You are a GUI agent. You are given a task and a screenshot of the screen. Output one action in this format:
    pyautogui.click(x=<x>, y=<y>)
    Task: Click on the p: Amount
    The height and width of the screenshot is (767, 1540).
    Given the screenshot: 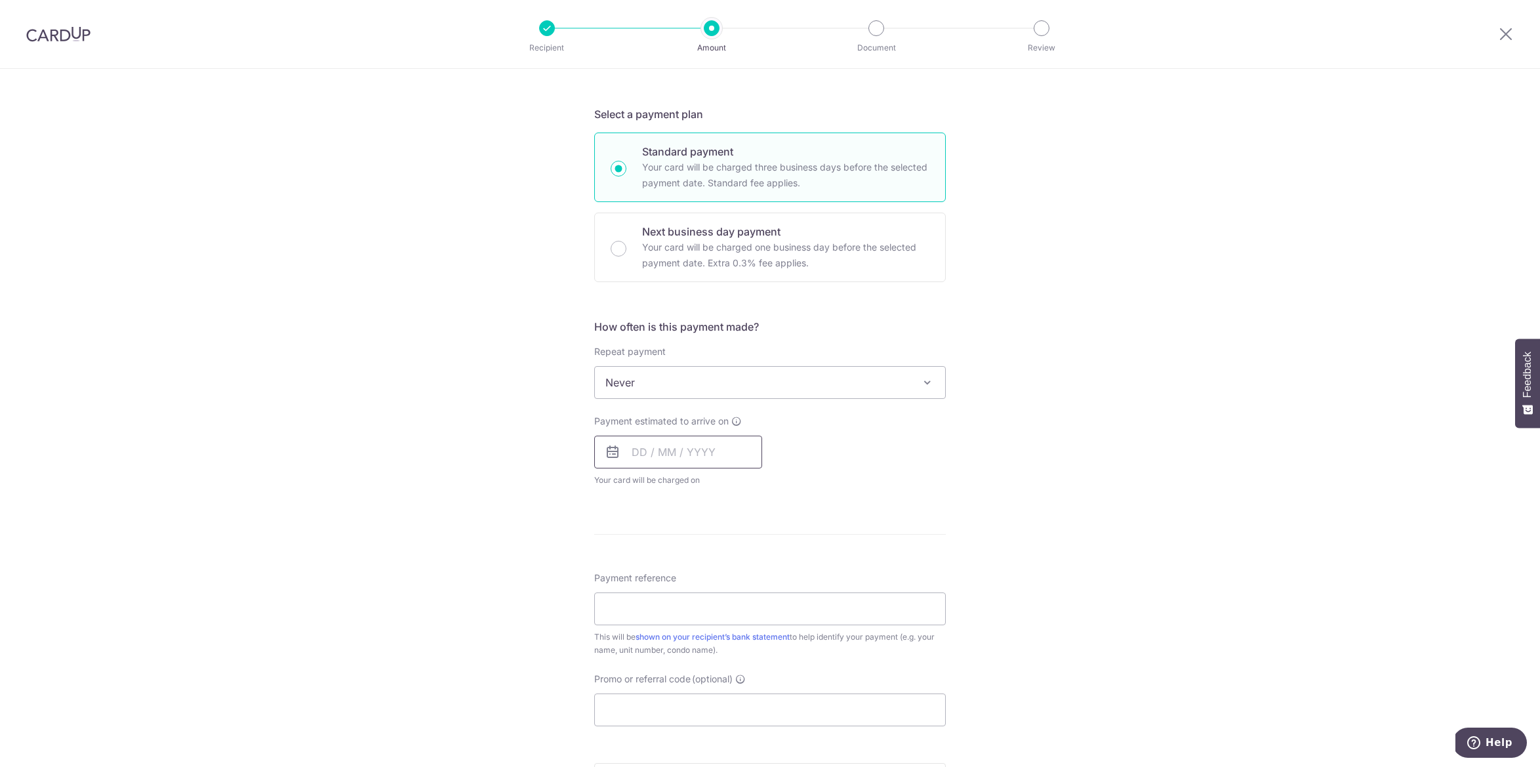 What is the action you would take?
    pyautogui.click(x=712, y=48)
    